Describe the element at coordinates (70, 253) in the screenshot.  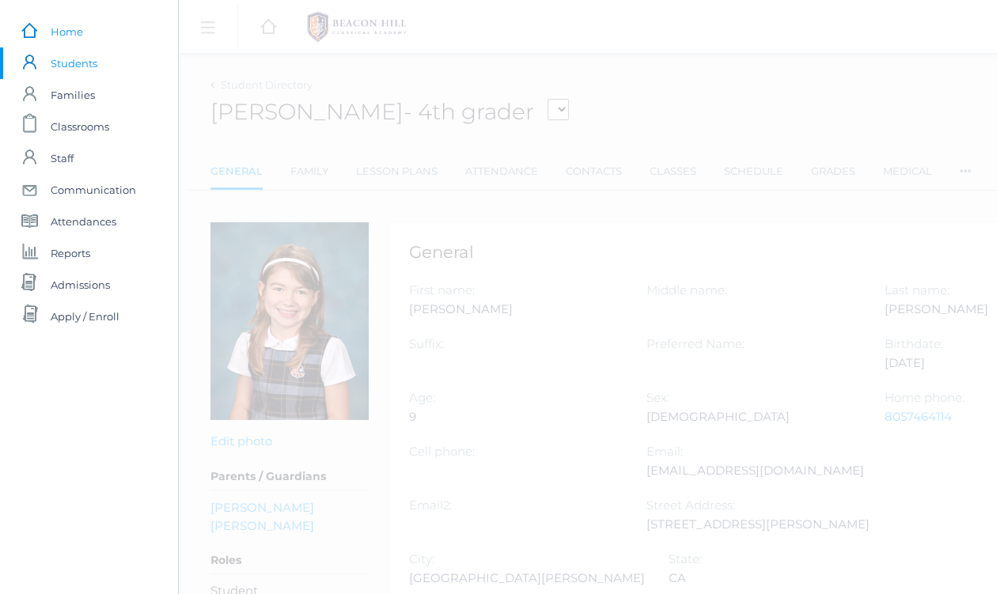
I see `span: Reports` at that location.